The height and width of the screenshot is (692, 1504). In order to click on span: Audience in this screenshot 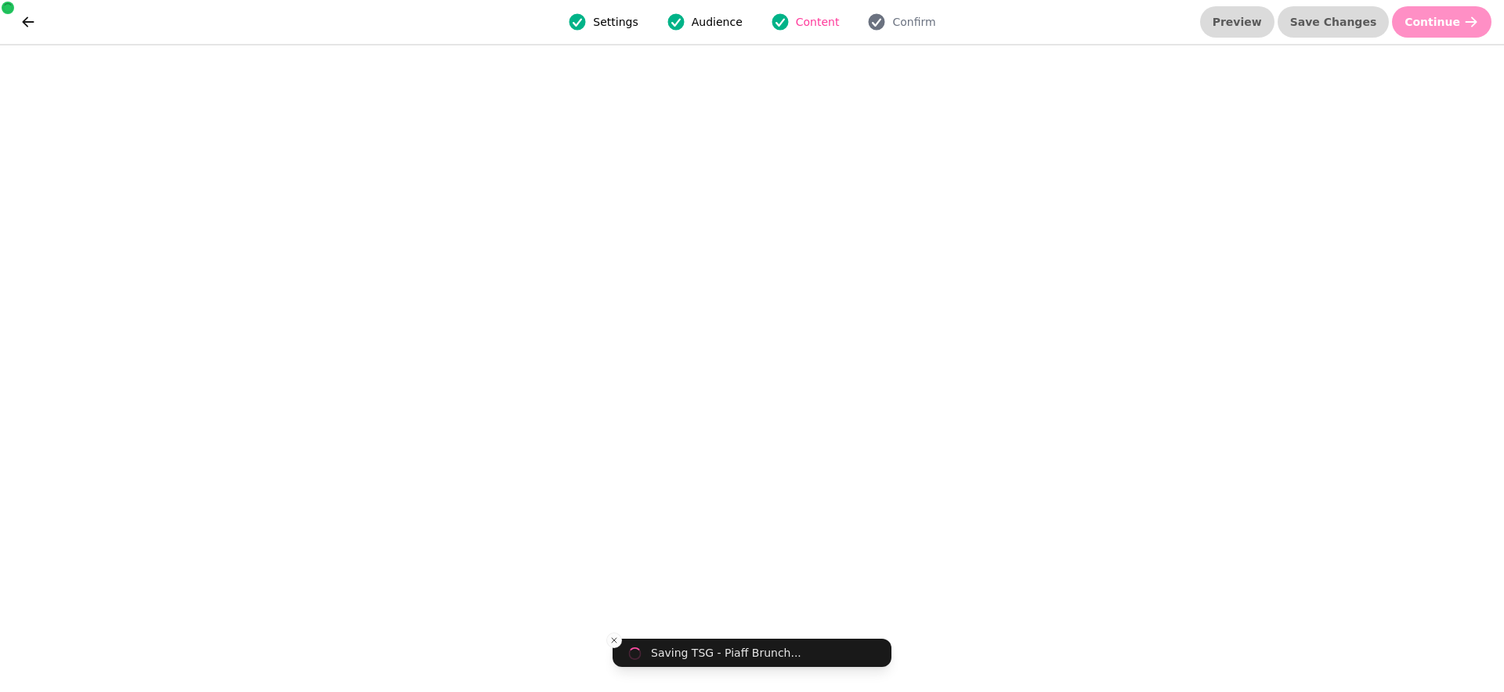, I will do `click(717, 22)`.